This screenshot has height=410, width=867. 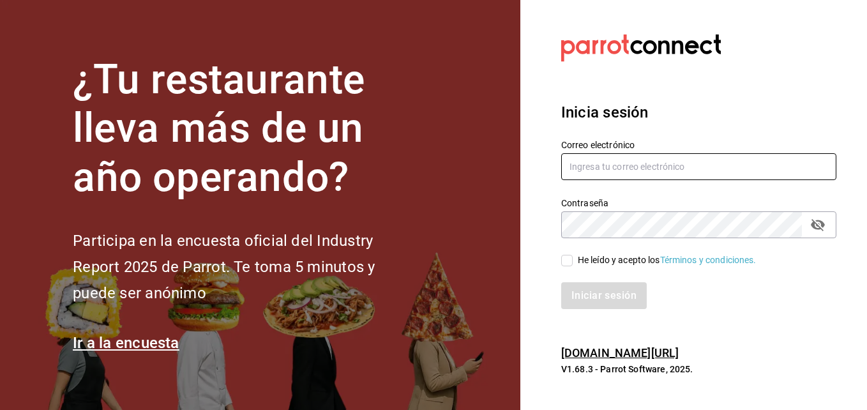 I want to click on div: He leído y acepto los, so click(x=667, y=260).